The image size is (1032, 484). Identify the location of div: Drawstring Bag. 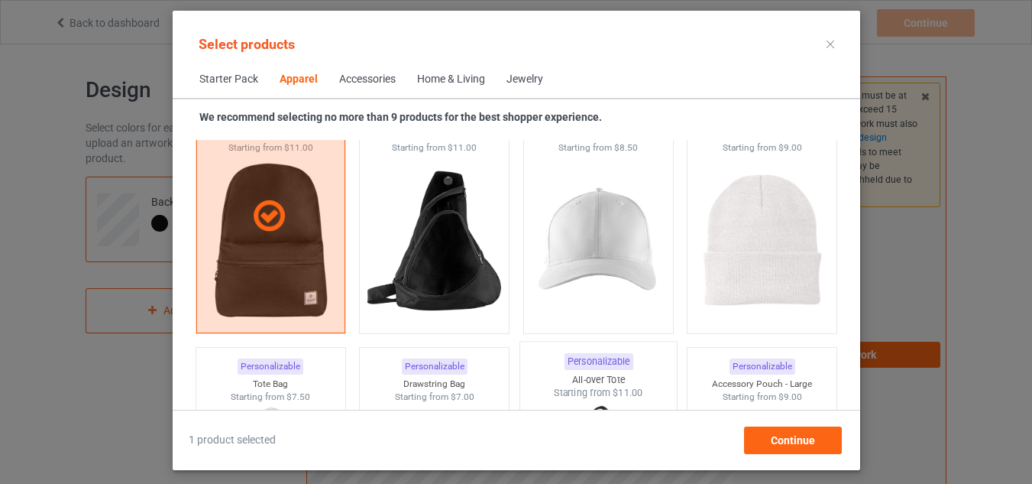
(434, 384).